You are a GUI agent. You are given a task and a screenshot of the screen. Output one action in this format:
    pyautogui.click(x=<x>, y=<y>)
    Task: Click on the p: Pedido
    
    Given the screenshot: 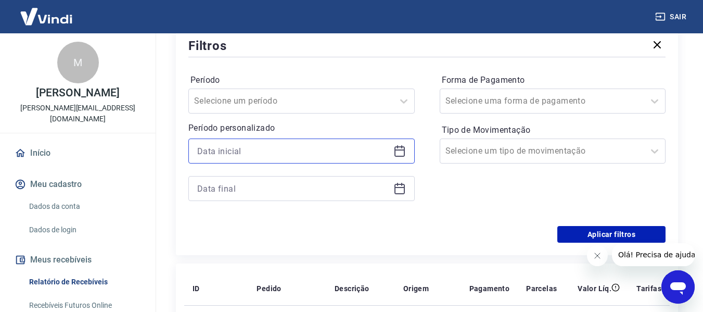 What is the action you would take?
    pyautogui.click(x=269, y=288)
    